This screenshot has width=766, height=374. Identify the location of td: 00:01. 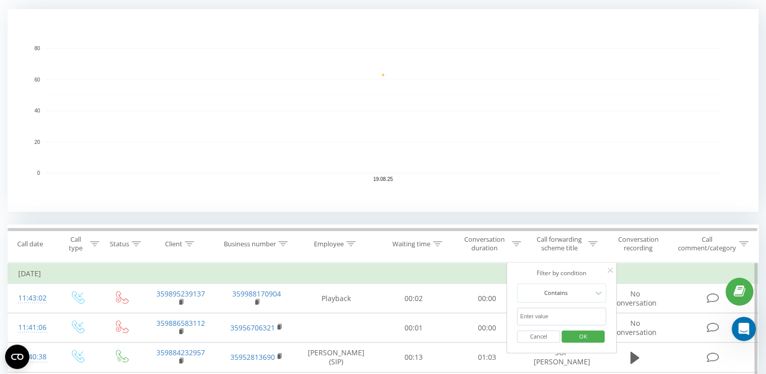
(414, 327).